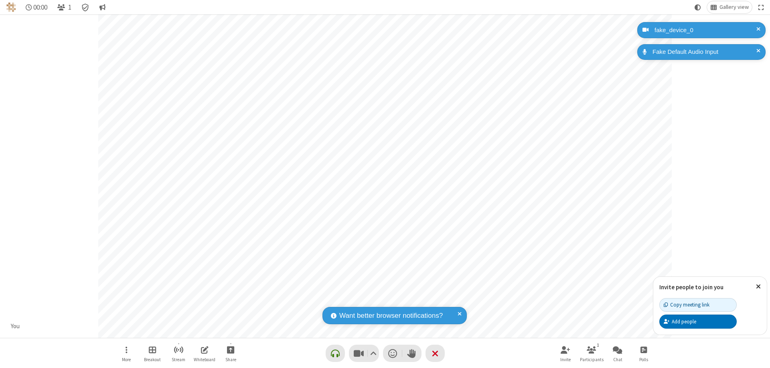 Image resolution: width=770 pixels, height=368 pixels. What do you see at coordinates (592, 359) in the screenshot?
I see `span: Participants` at bounding box center [592, 359].